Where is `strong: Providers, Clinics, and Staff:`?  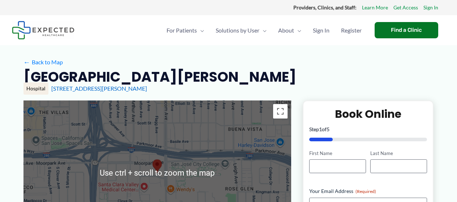 strong: Providers, Clinics, and Staff: is located at coordinates (324, 7).